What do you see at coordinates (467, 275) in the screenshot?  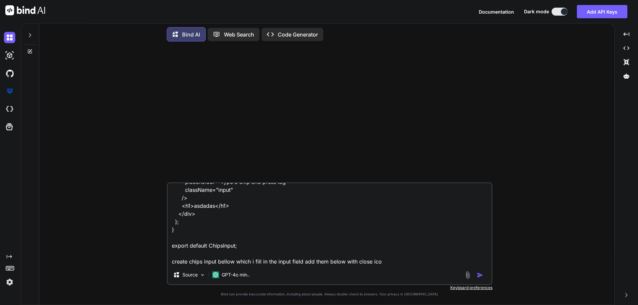 I see `img: attachment` at bounding box center [467, 275].